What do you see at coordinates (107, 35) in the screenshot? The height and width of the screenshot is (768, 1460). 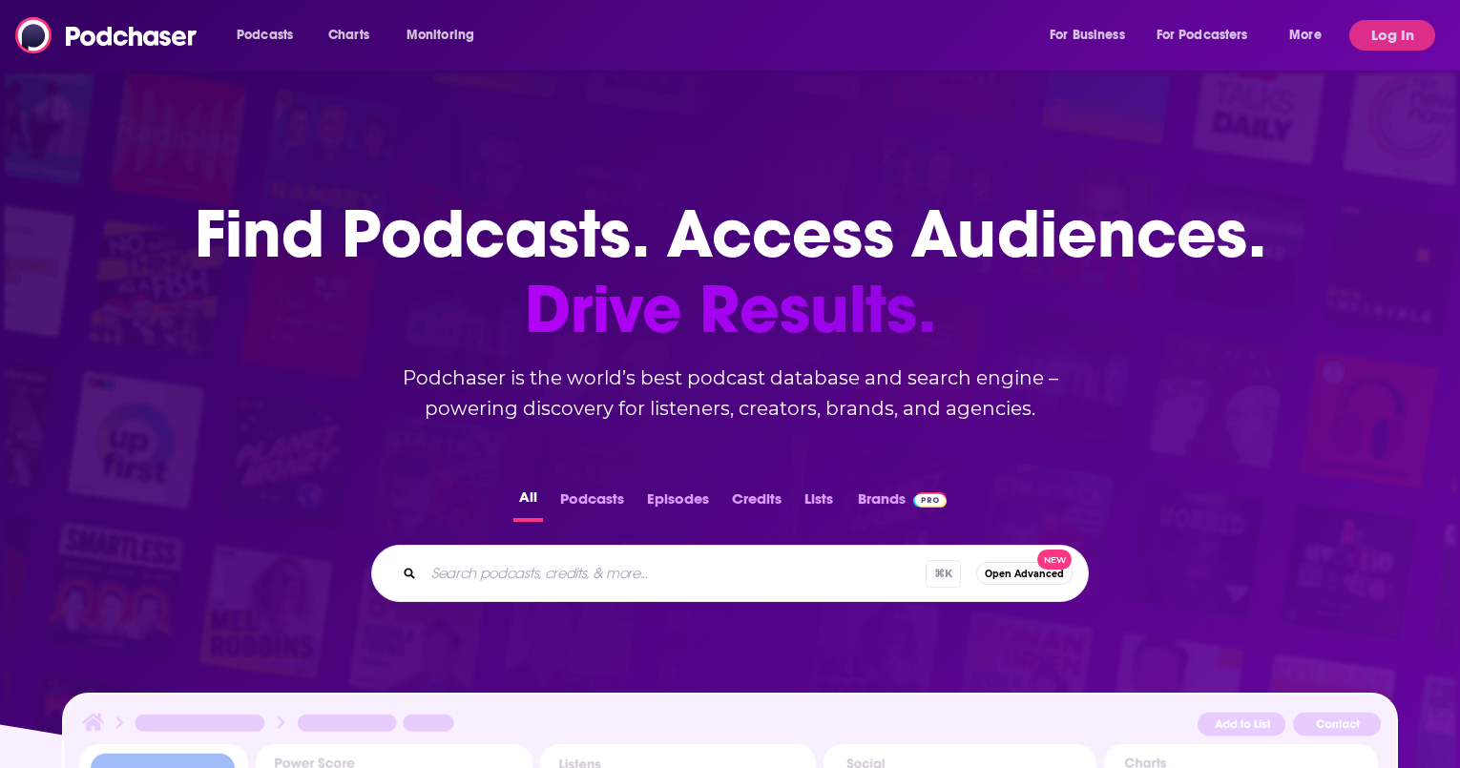 I see `img: Podchaser - Follow, Share and Rate Podcasts` at bounding box center [107, 35].